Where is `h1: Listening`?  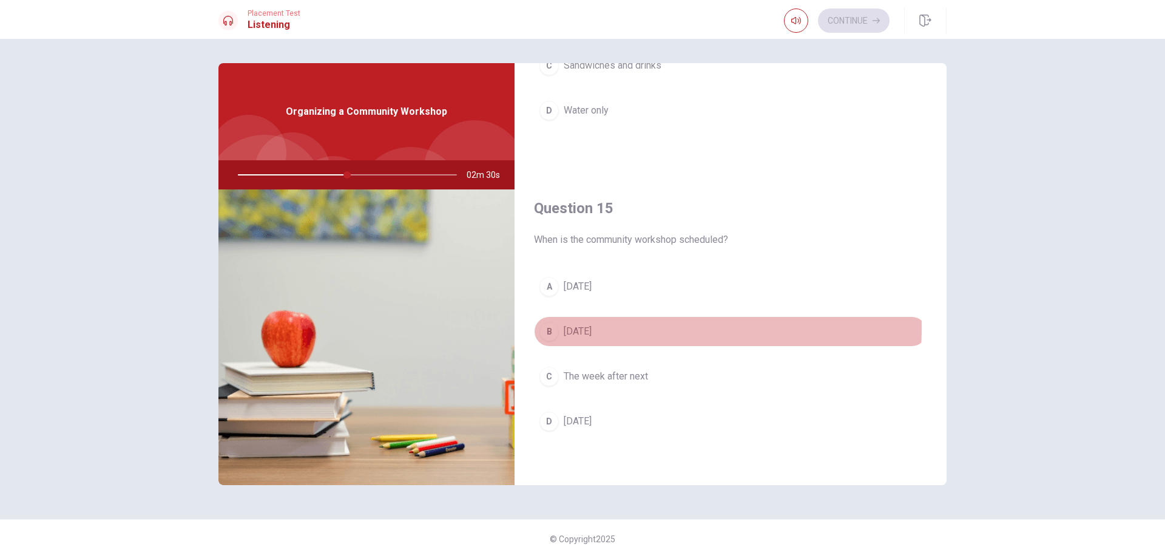
h1: Listening is located at coordinates (274, 25).